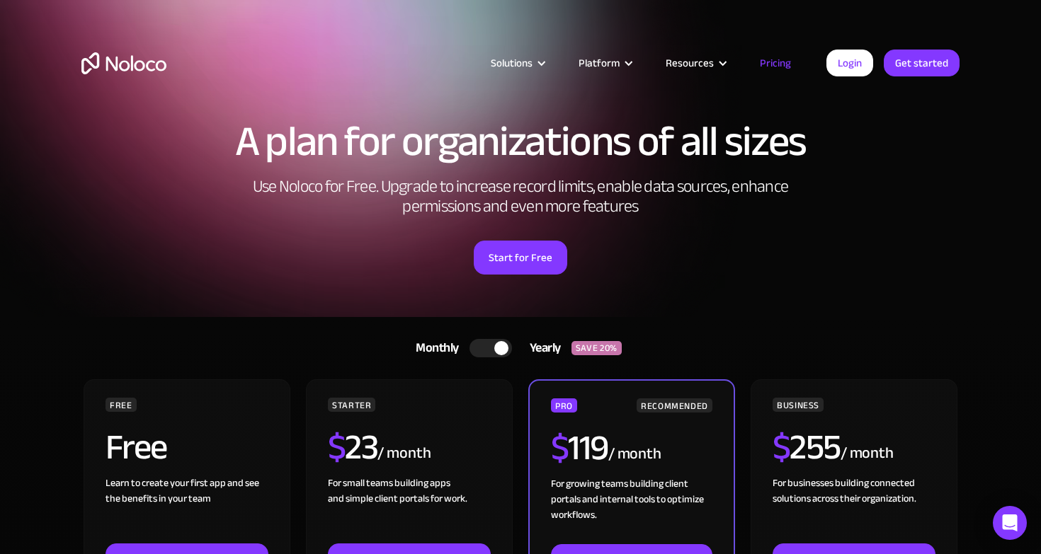  I want to click on a: Pricing, so click(775, 63).